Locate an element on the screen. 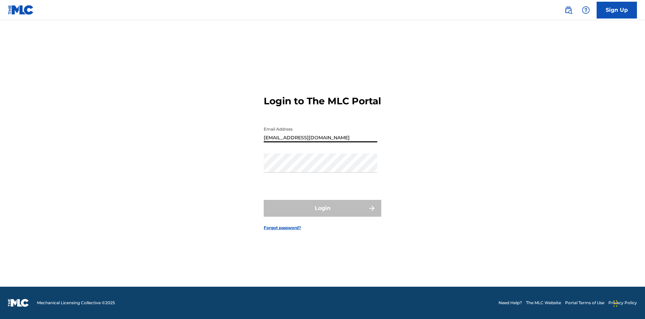  img: logo is located at coordinates (18, 303).